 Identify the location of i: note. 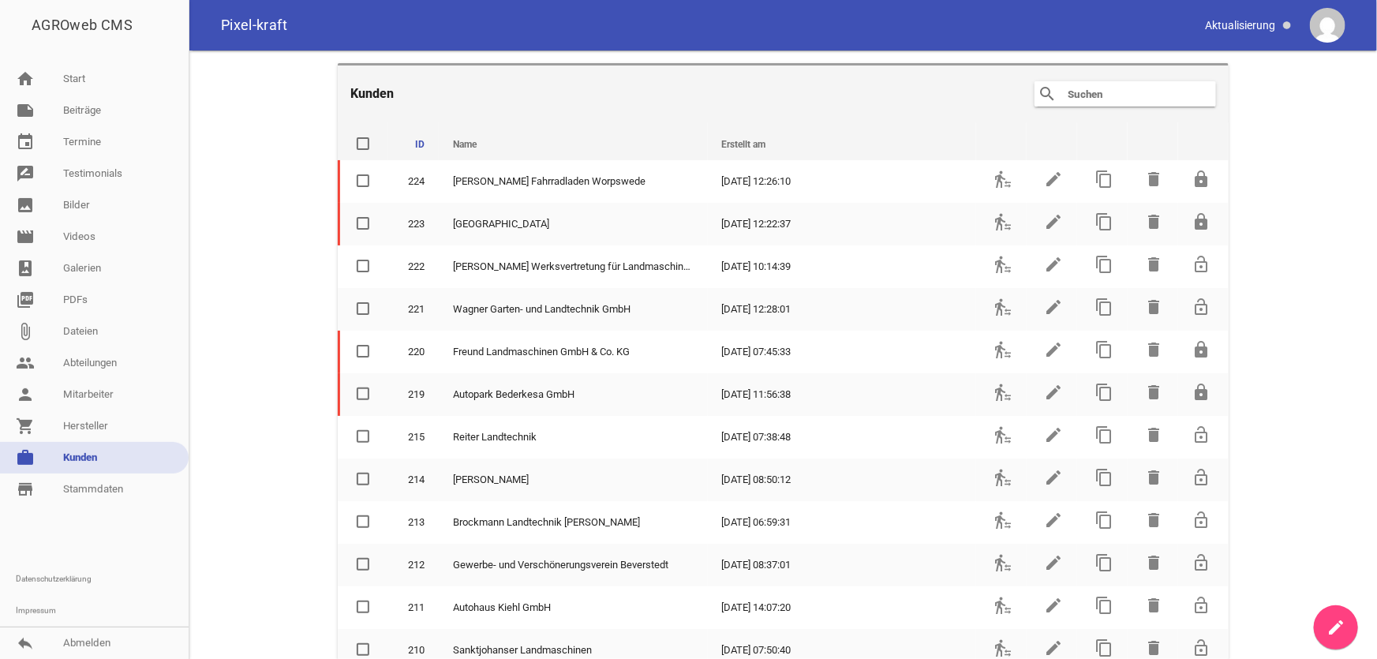
(25, 110).